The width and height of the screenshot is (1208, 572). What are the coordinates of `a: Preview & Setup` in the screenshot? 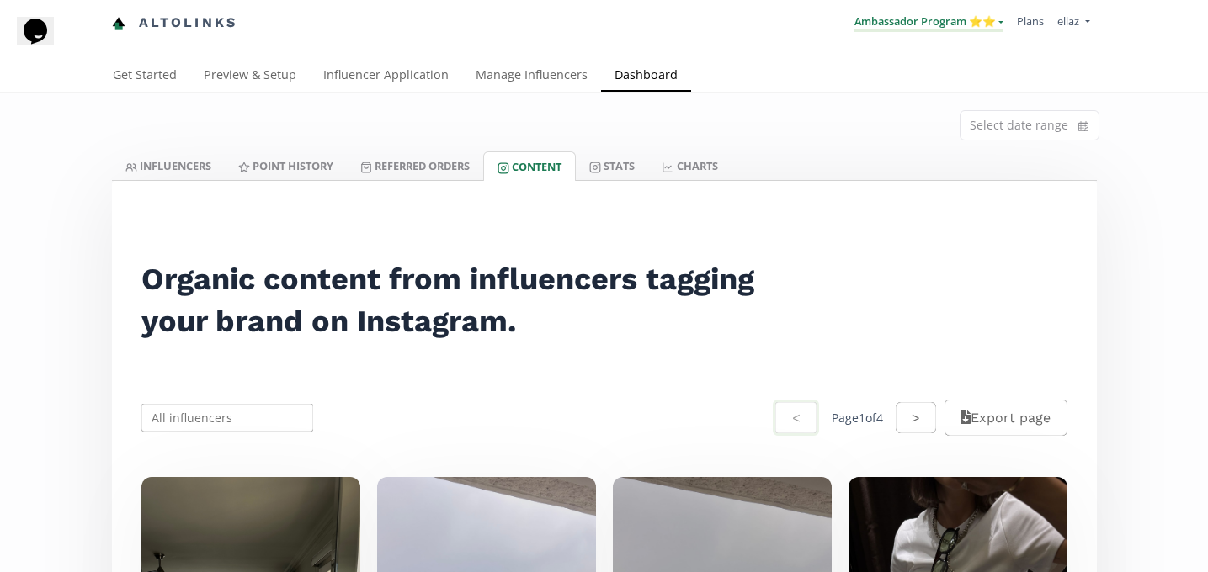 It's located at (250, 77).